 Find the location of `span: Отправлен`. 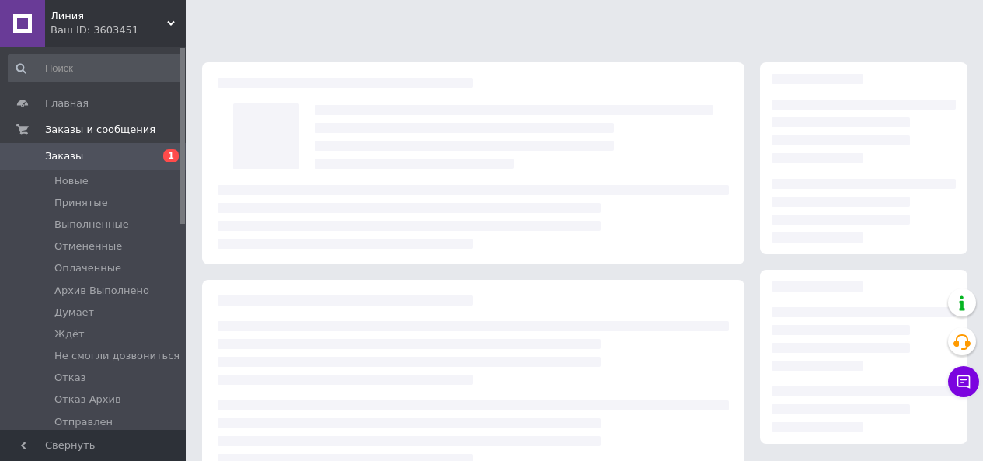

span: Отправлен is located at coordinates (83, 422).